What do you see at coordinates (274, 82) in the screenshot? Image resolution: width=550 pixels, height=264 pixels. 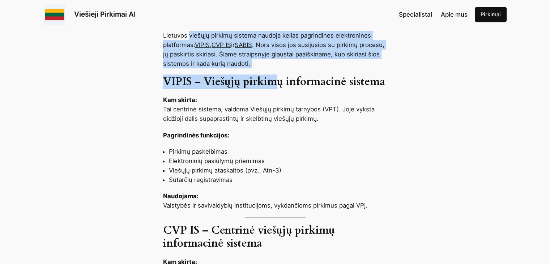 I see `strong: VIPIS – Viešųjų pirkimų informacinė sistema` at bounding box center [274, 82].